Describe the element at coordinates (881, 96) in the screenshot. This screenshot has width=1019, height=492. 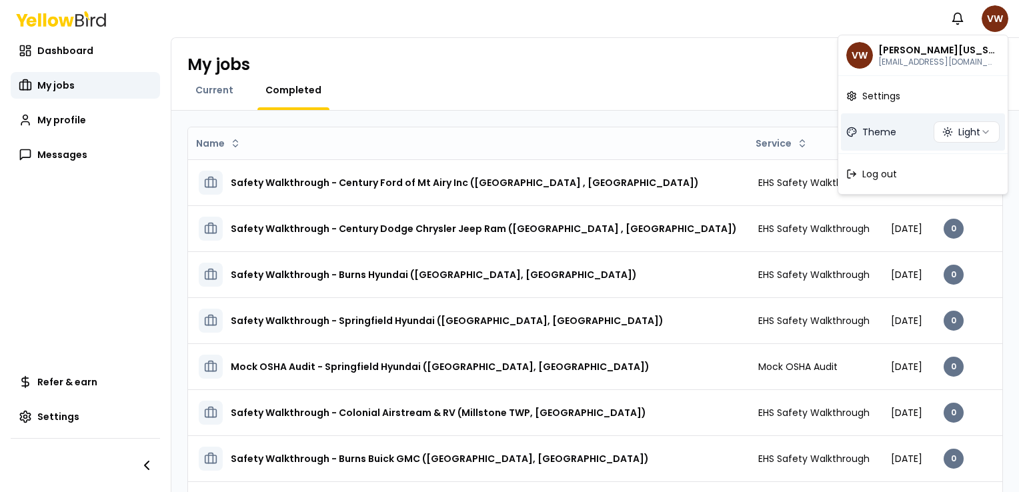
I see `span: Settings` at that location.